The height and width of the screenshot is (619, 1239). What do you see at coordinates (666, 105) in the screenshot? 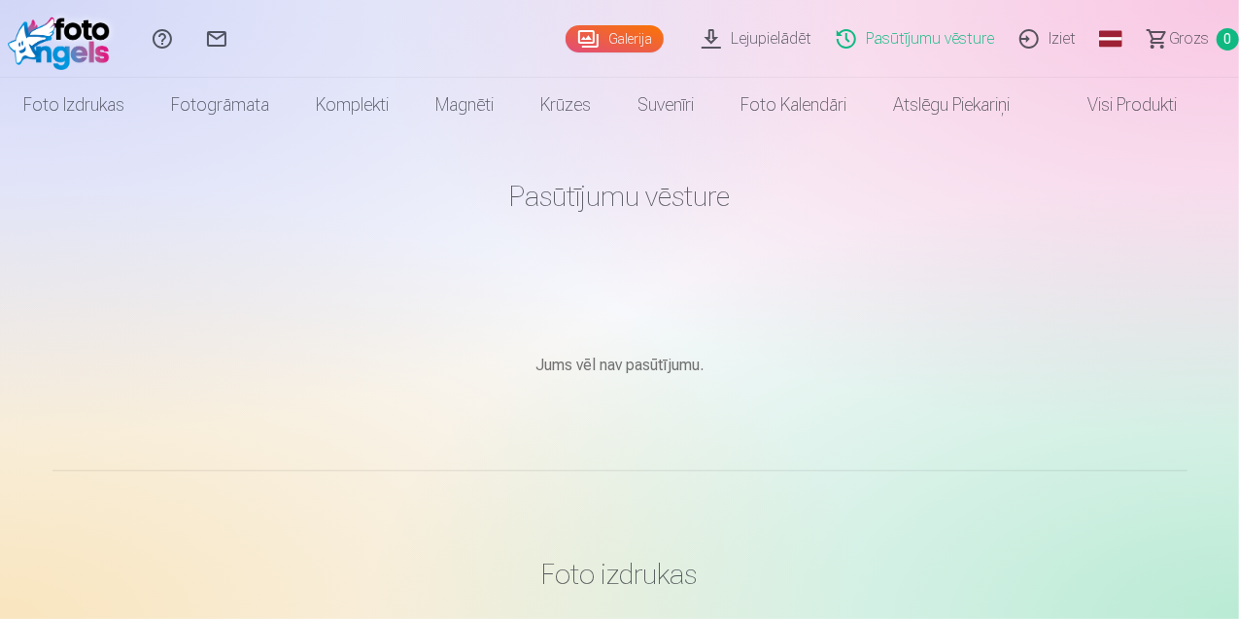
I see `a: Suvenīri` at bounding box center [666, 105].